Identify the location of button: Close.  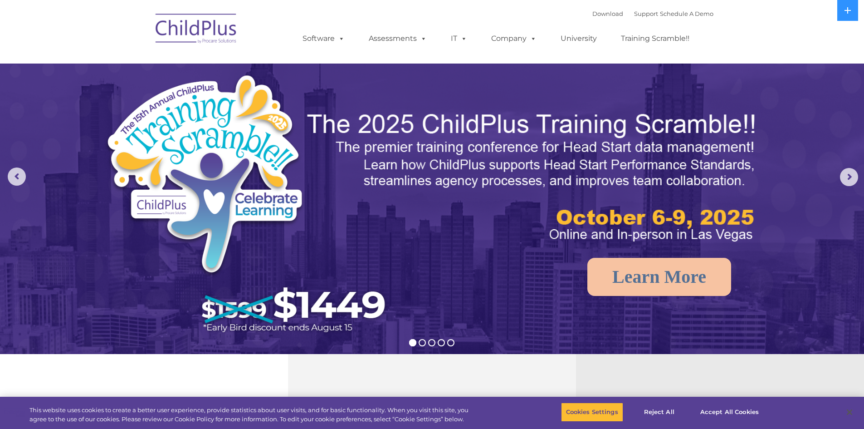
(850, 412).